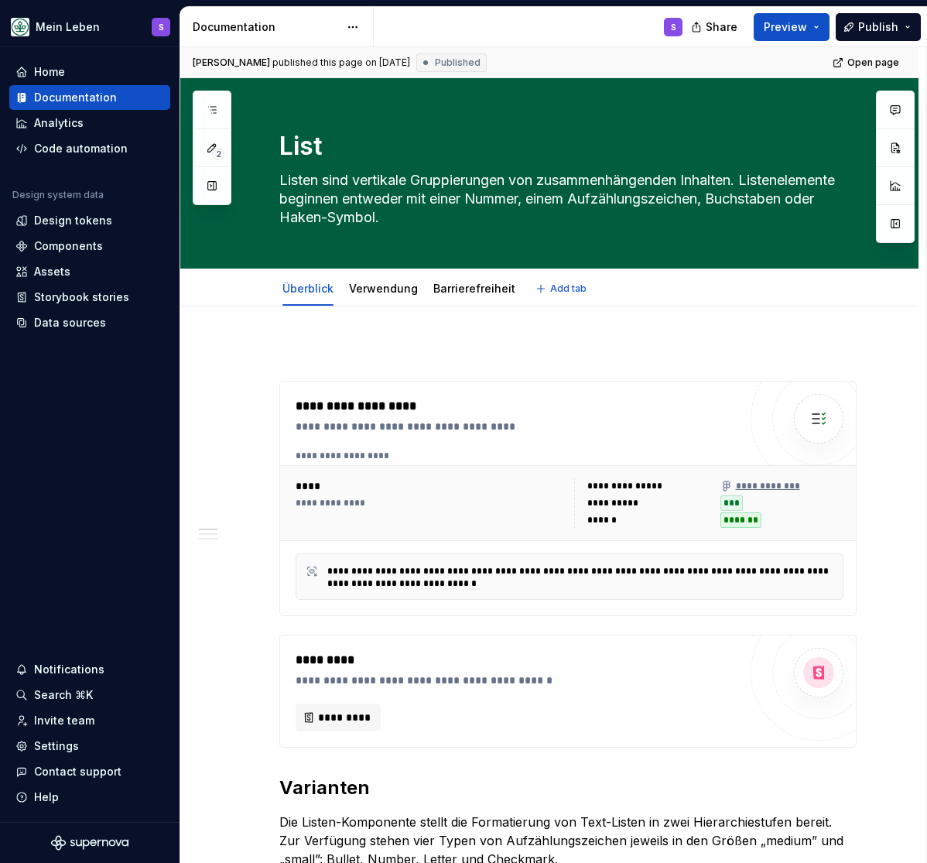 Image resolution: width=927 pixels, height=863 pixels. What do you see at coordinates (77, 772) in the screenshot?
I see `div: Contact support` at bounding box center [77, 772].